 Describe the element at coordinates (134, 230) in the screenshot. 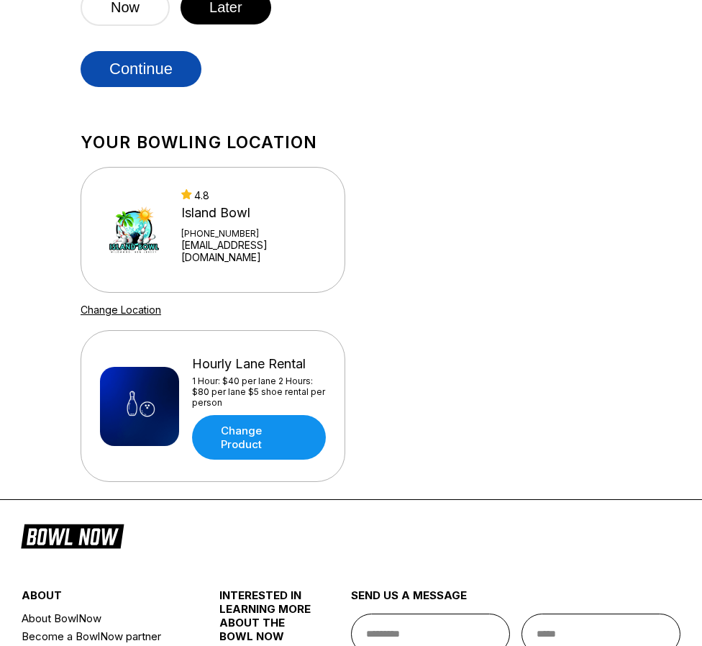

I see `img: Island Bowl` at that location.